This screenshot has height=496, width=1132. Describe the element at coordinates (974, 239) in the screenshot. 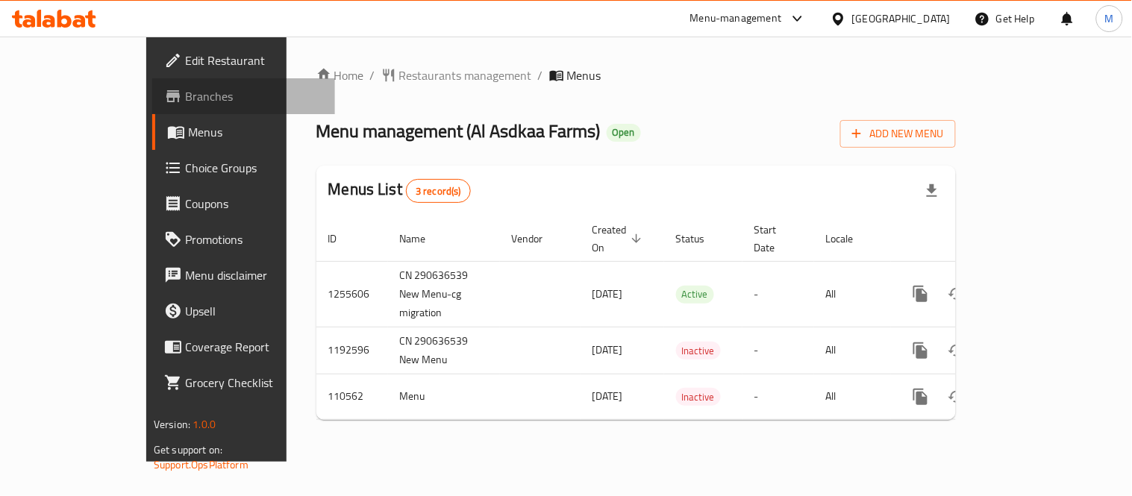

I see `th: Actions` at that location.